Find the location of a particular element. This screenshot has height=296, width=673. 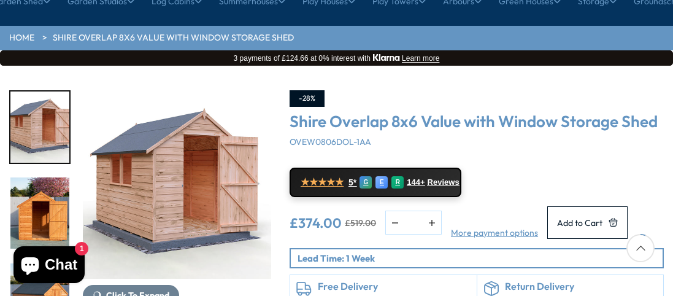

a: HOME is located at coordinates (21, 38).